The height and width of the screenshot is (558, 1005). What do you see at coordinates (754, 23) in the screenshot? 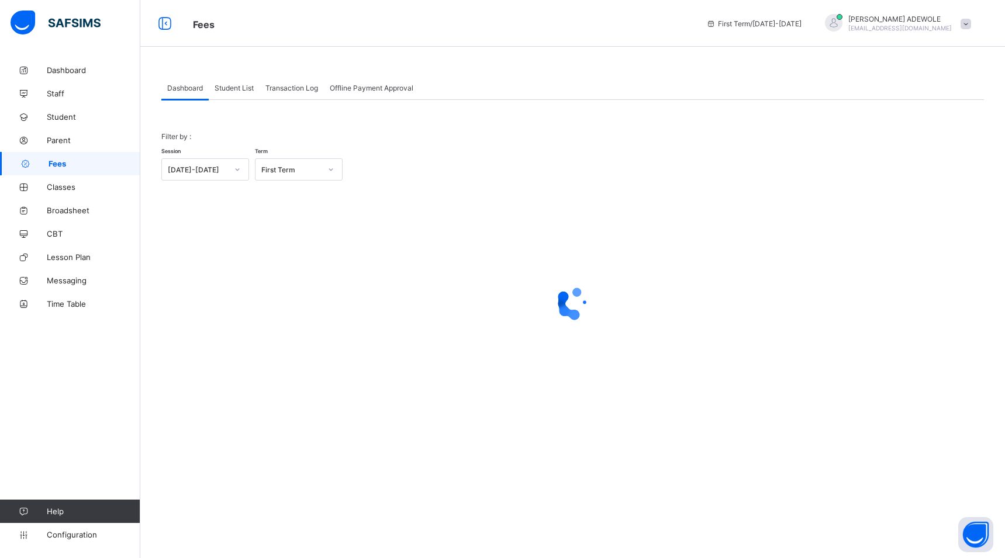
I see `span: session/term information` at bounding box center [754, 23].